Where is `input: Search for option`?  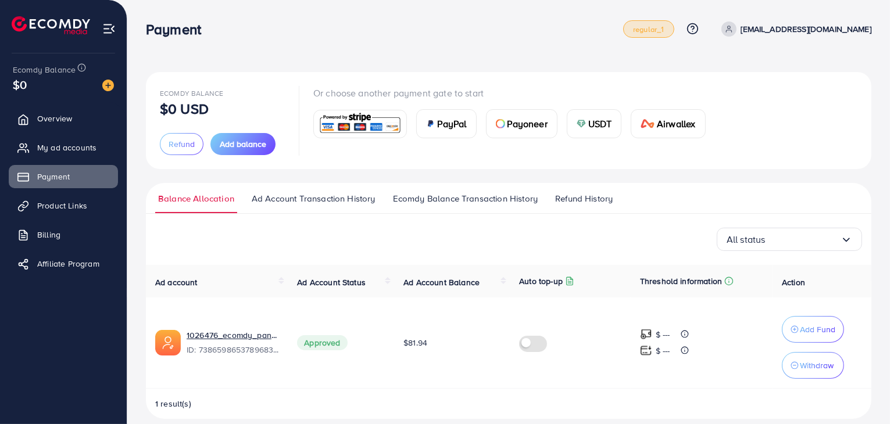
input: Search for option is located at coordinates (802, 239).